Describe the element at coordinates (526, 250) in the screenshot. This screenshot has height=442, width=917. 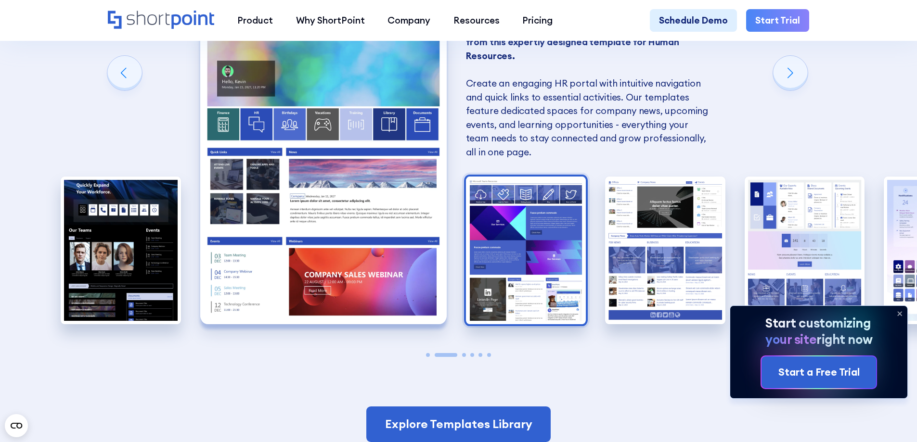
I see `img: SharePoint Template for HR` at that location.